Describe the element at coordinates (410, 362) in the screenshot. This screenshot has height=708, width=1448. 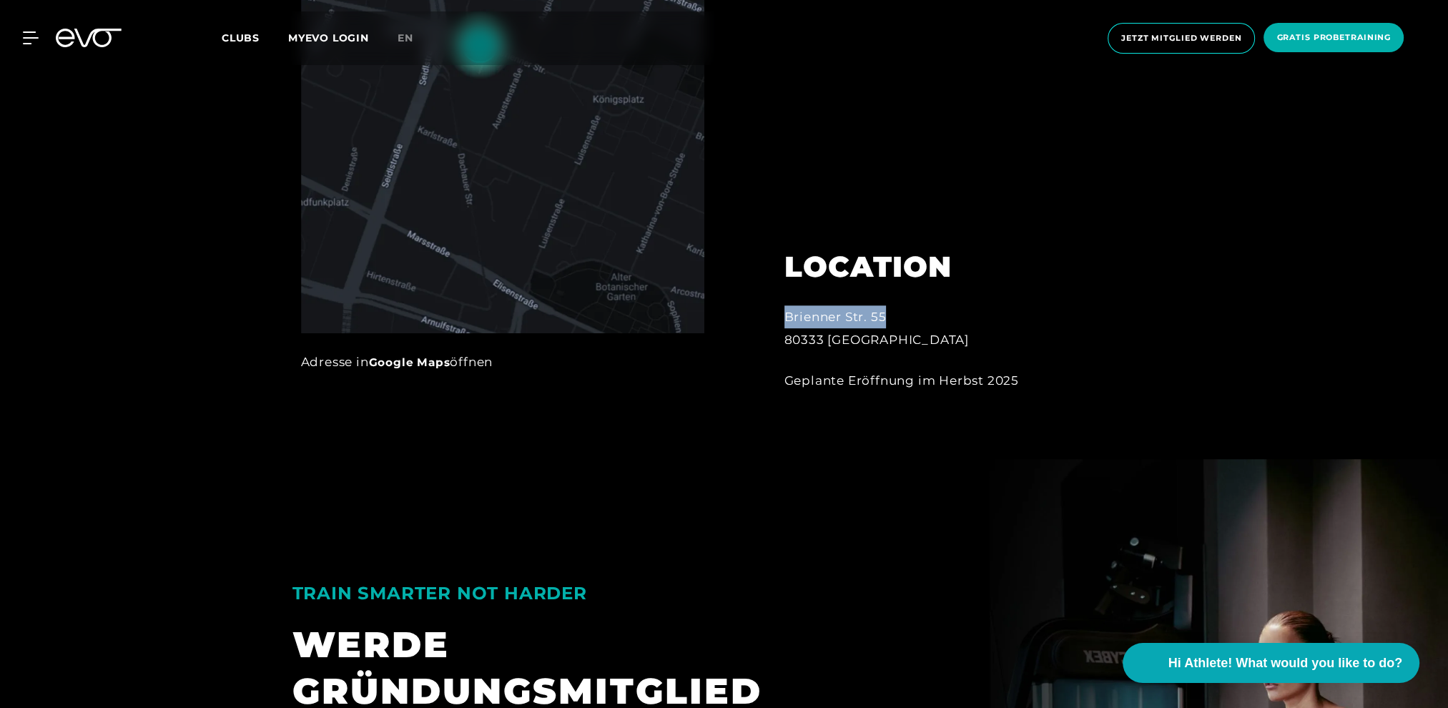
I see `a: Google Maps` at that location.